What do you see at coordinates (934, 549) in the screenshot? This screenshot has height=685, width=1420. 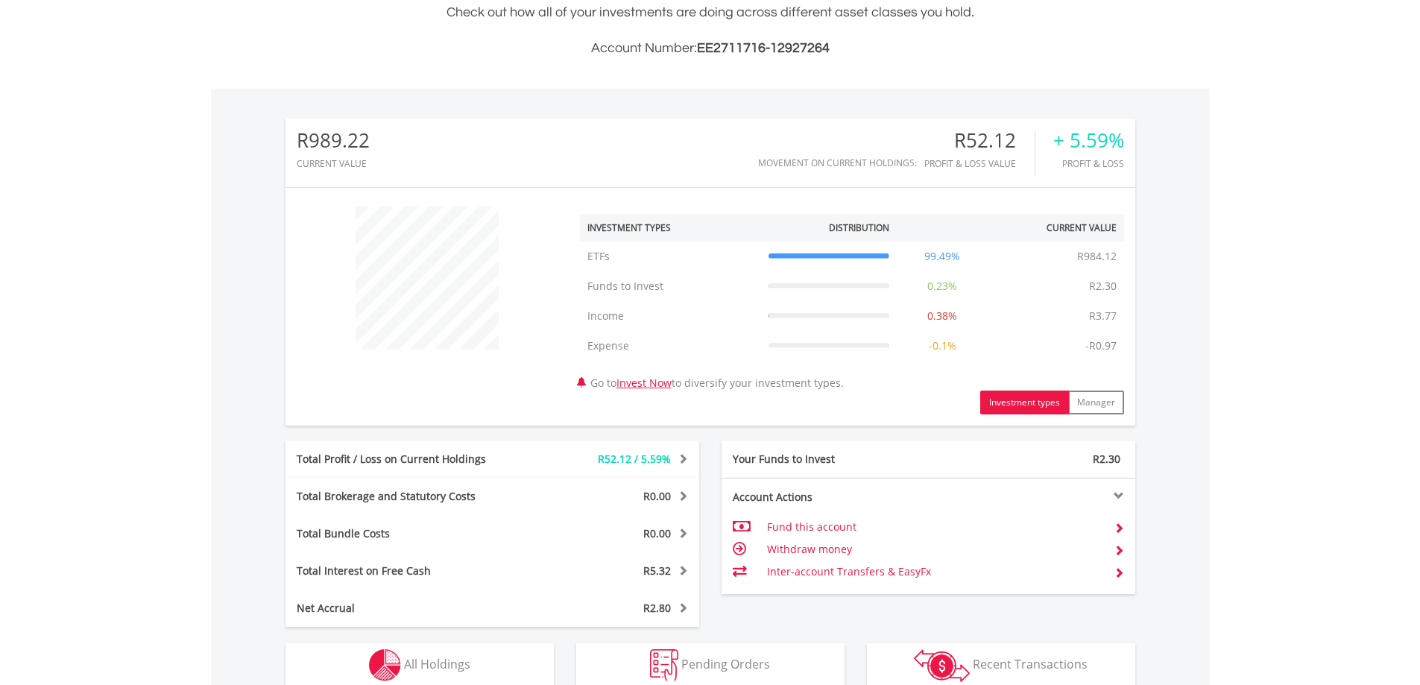 I see `td: Withdraw money` at bounding box center [934, 549].